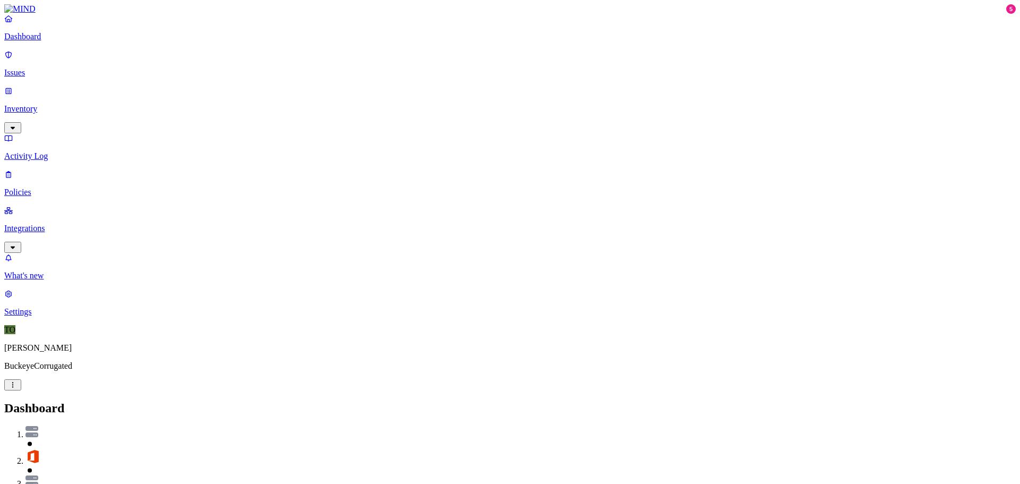 This screenshot has width=1020, height=484. What do you see at coordinates (510, 183) in the screenshot?
I see `a: Policies` at bounding box center [510, 183].